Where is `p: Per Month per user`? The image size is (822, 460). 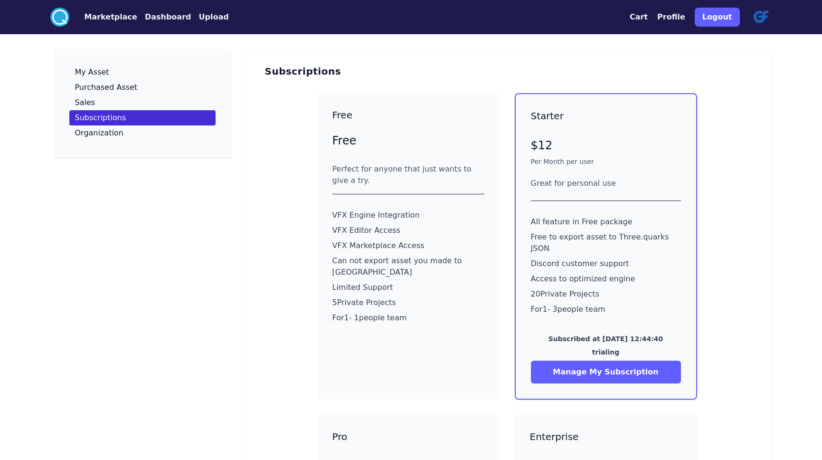
p: Per Month per user is located at coordinates (606, 161).